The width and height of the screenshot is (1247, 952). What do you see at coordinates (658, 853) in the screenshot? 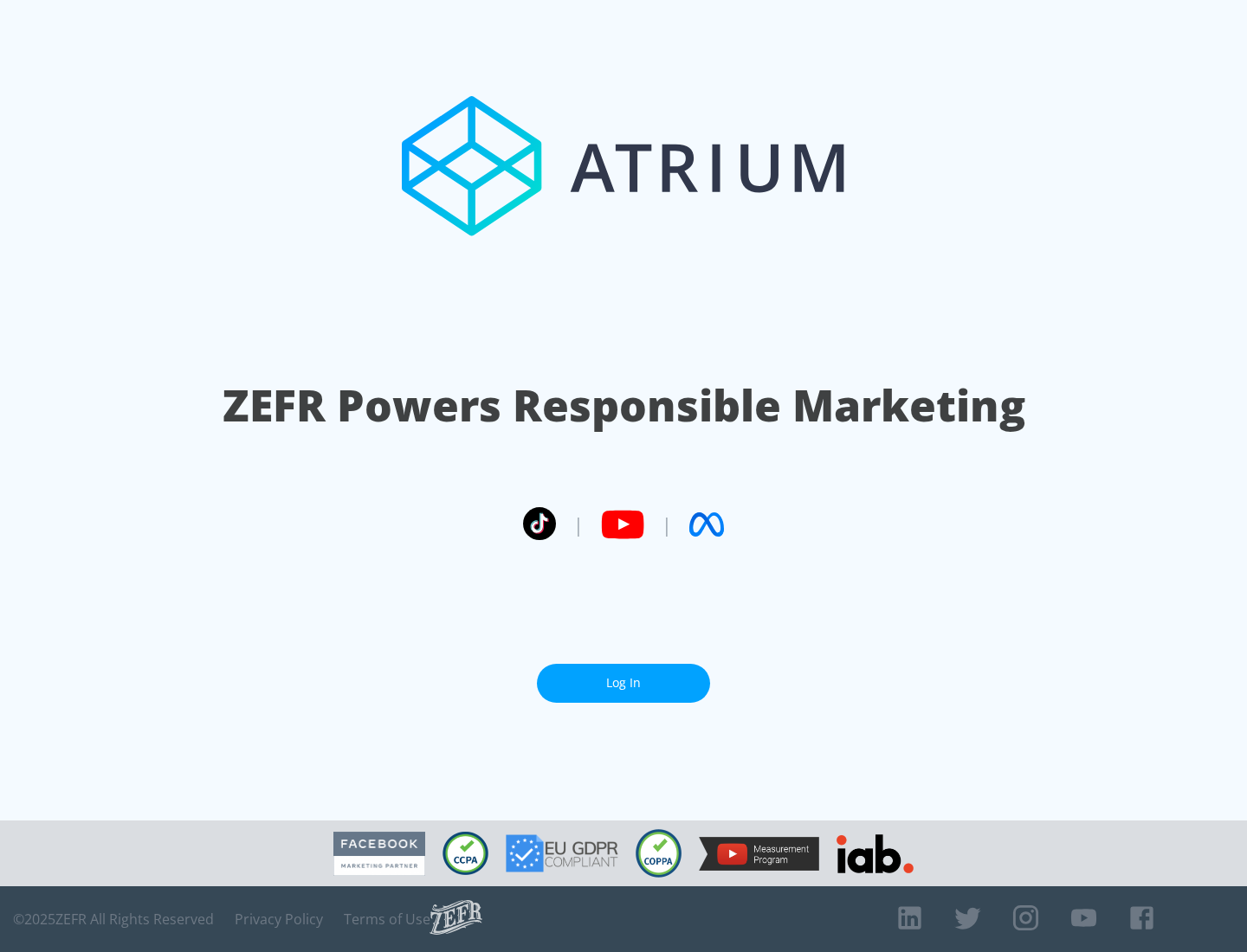
I see `img: COPPA Compliant` at bounding box center [658, 853].